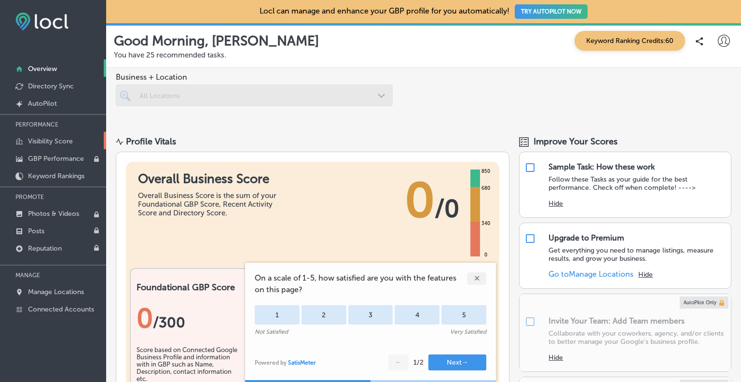 This screenshot has height=382, width=741. Describe the element at coordinates (151, 141) in the screenshot. I see `div: Profile Vitals` at that location.